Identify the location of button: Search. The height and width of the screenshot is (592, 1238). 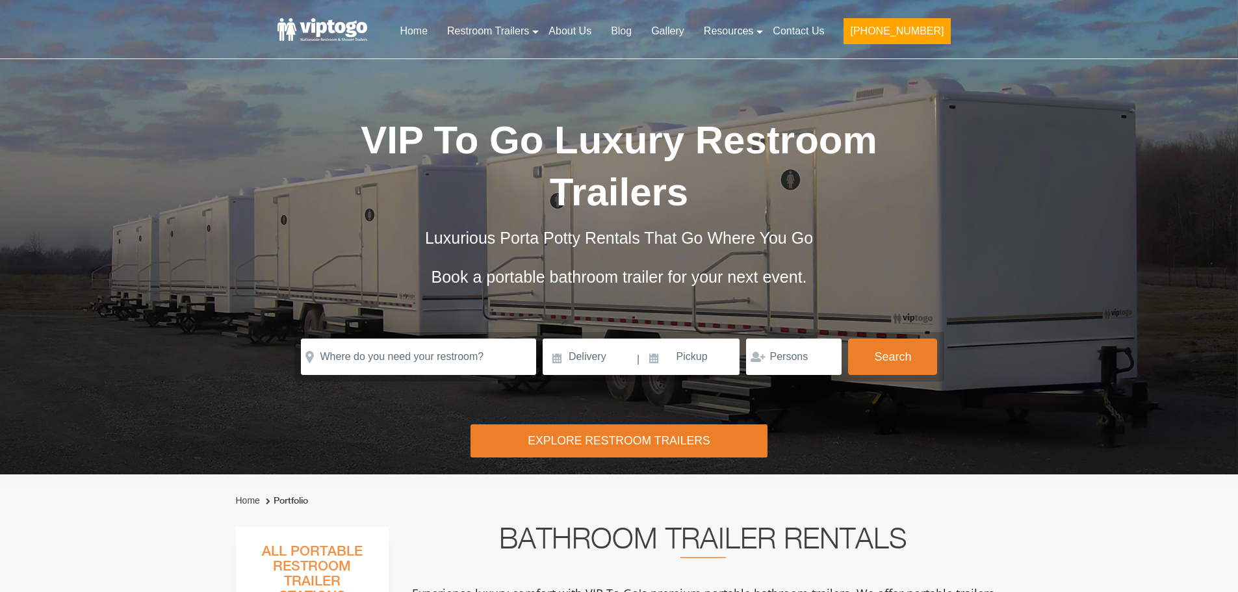
(892, 357).